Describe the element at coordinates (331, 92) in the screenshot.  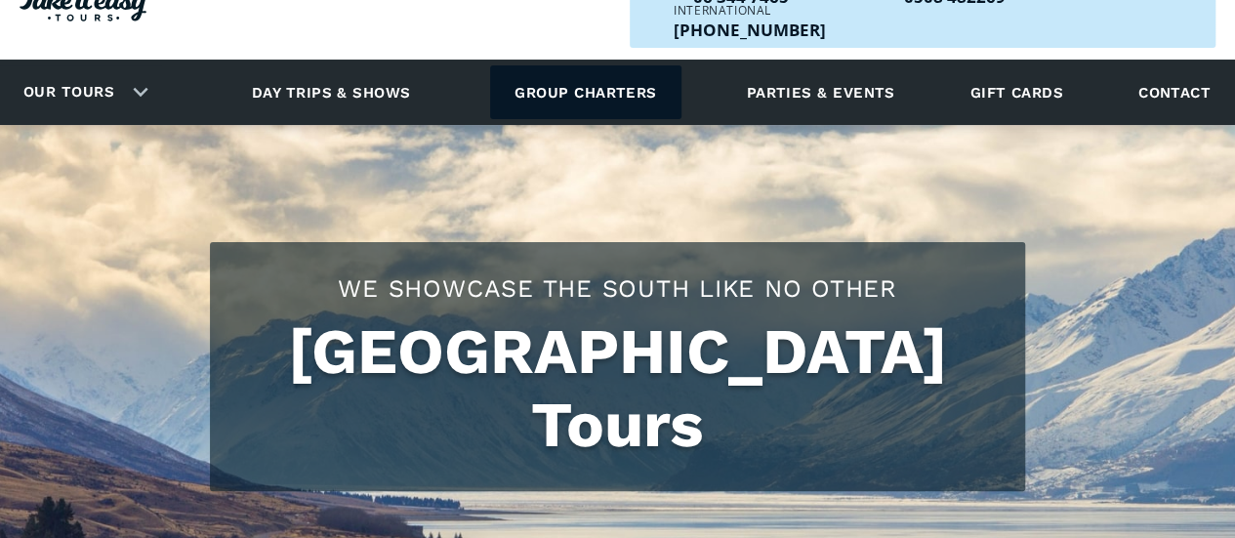
I see `a: Day trips & shows` at that location.